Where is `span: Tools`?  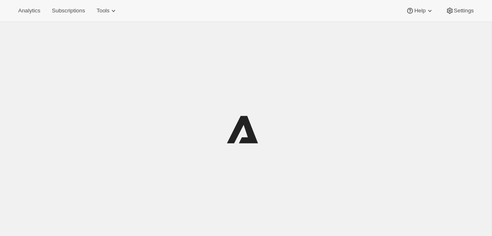 span: Tools is located at coordinates (103, 11).